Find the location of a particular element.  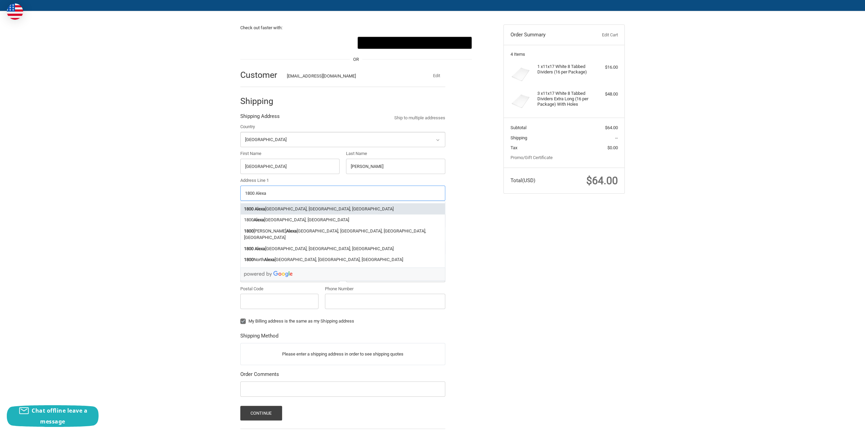

a: Edit Cart is located at coordinates (600, 35).